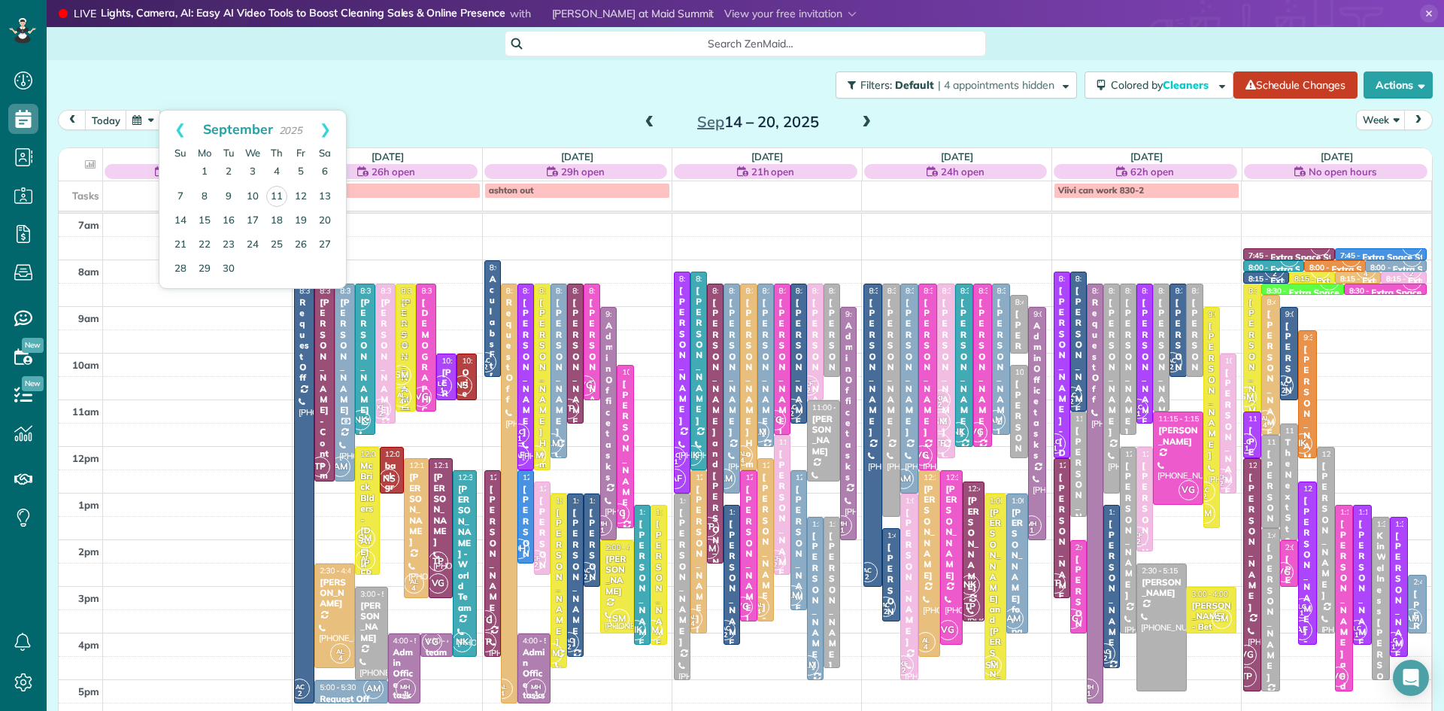  I want to click on span: 11:30 - 2:00, so click(1305, 430).